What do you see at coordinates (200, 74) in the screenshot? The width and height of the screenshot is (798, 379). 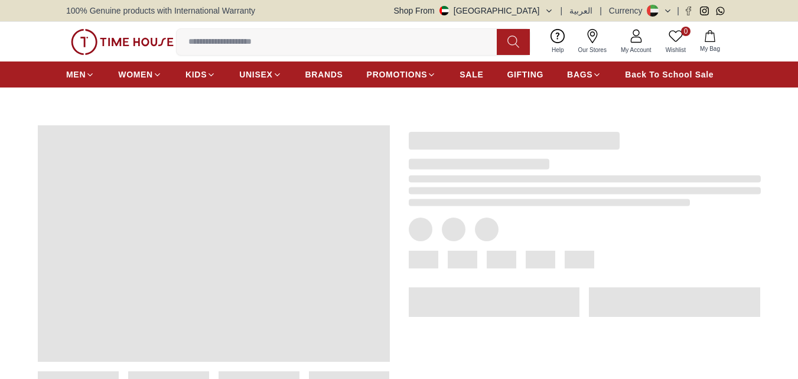 I see `a: KIDS` at bounding box center [200, 74].